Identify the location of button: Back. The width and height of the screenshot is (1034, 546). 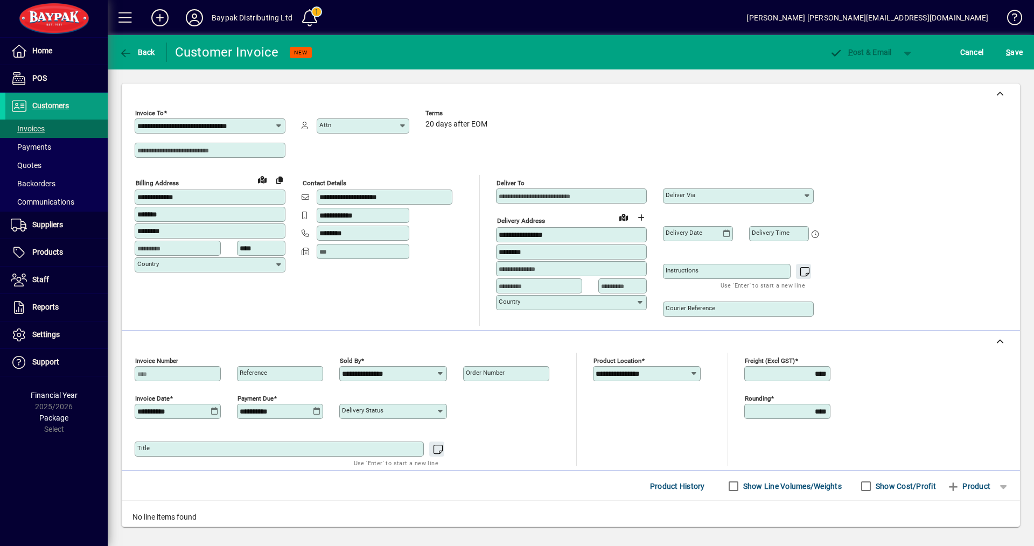
(137, 52).